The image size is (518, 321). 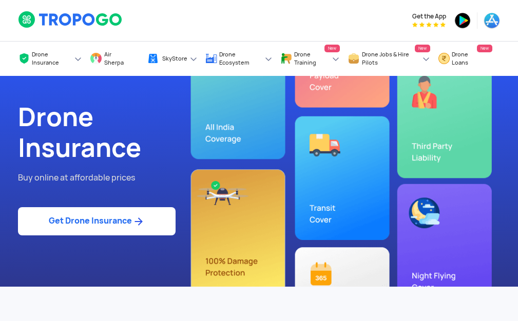 What do you see at coordinates (116, 58) in the screenshot?
I see `span: Air Sherpa` at bounding box center [116, 58].